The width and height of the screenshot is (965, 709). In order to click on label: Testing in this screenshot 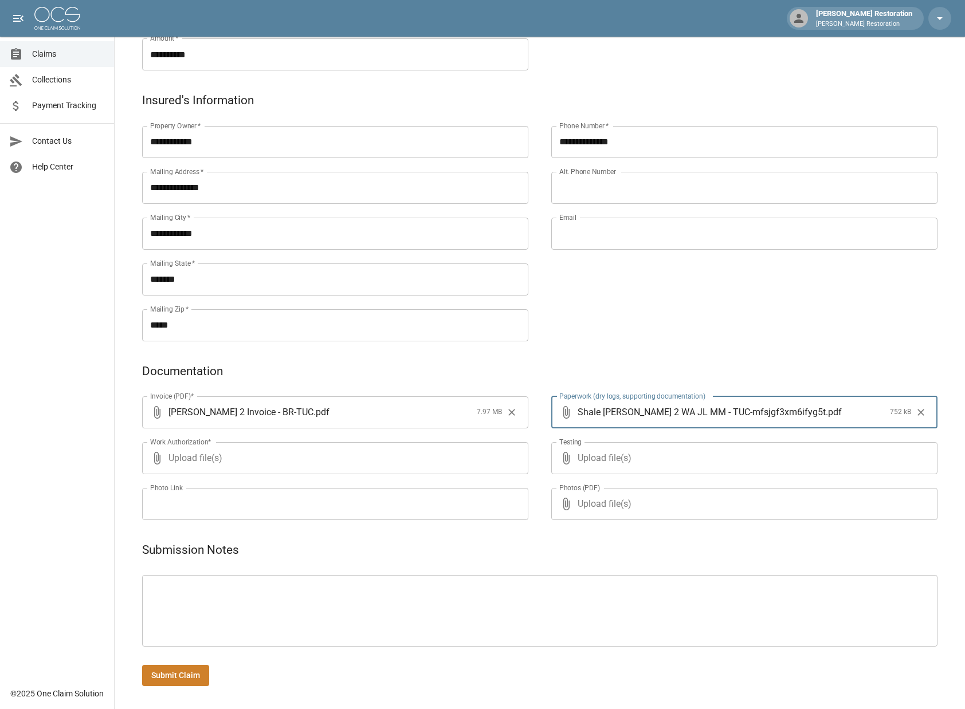, I will do `click(570, 442)`.